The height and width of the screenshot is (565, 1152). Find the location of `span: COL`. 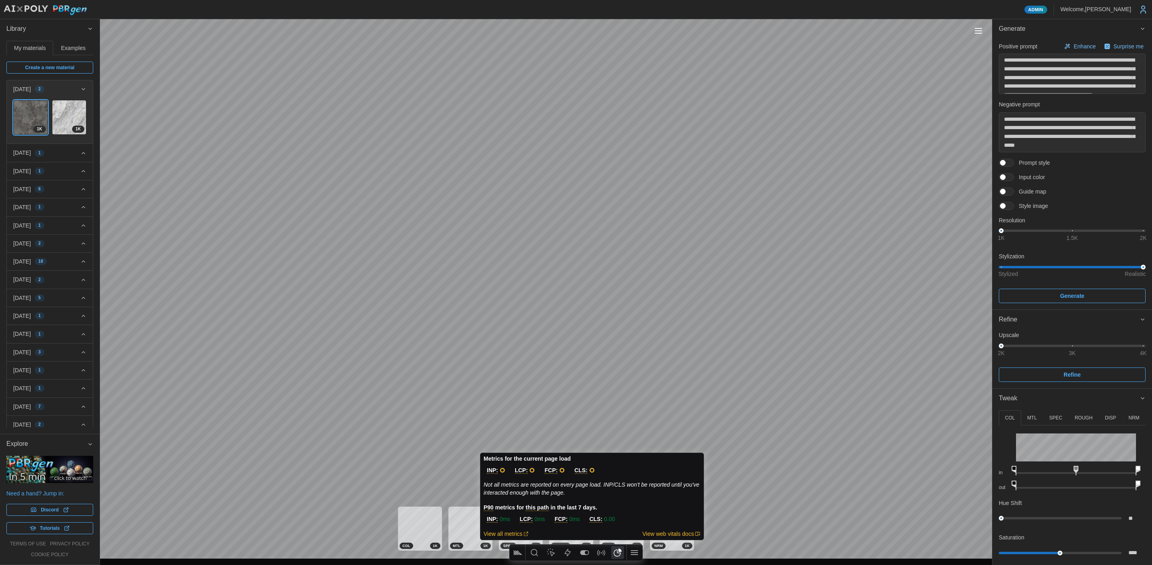

span: COL is located at coordinates (407, 546).